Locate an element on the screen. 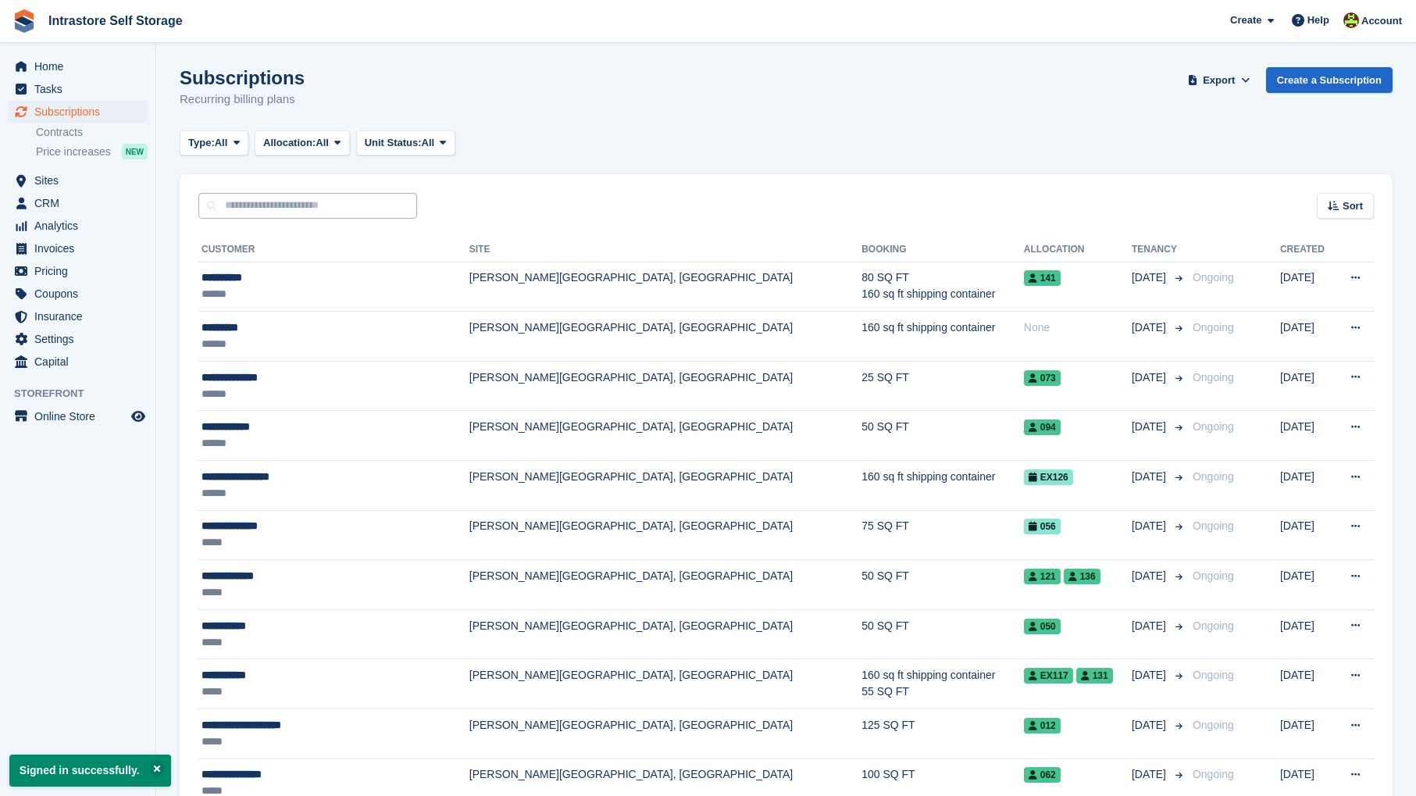 The width and height of the screenshot is (1416, 796). span: 056 is located at coordinates (1042, 526).